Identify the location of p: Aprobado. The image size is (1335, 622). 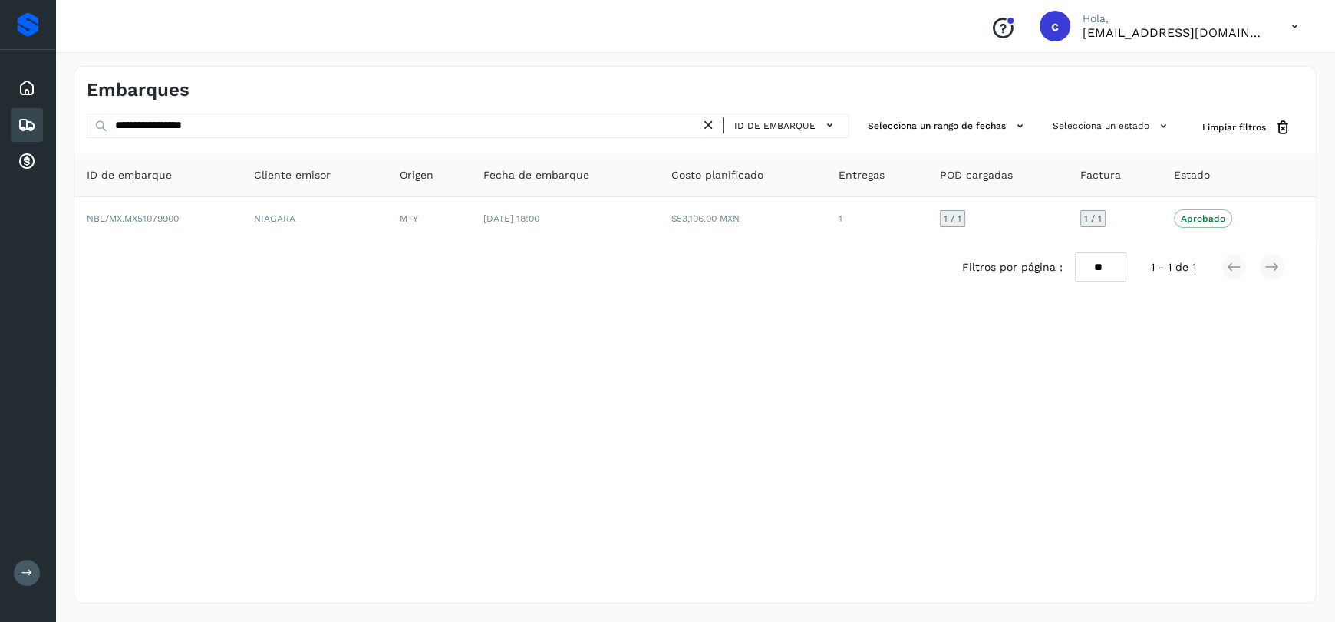
(1203, 219).